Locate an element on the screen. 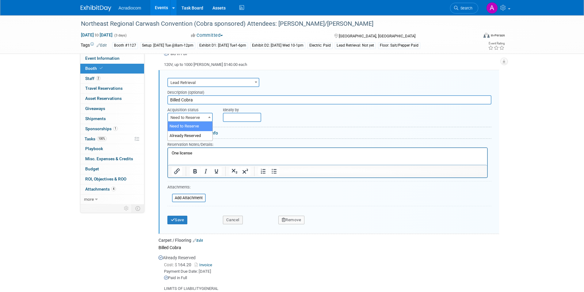 The height and width of the screenshot is (292, 584). span: Travel Reservations is located at coordinates (104, 88).